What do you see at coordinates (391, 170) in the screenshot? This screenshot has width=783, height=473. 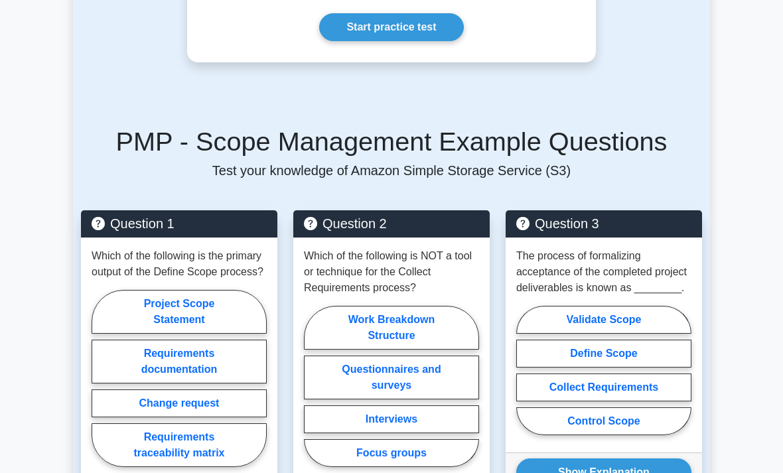 I see `p: Test your knowledge of Amazon Simple Storage Service (S3)` at bounding box center [391, 170].